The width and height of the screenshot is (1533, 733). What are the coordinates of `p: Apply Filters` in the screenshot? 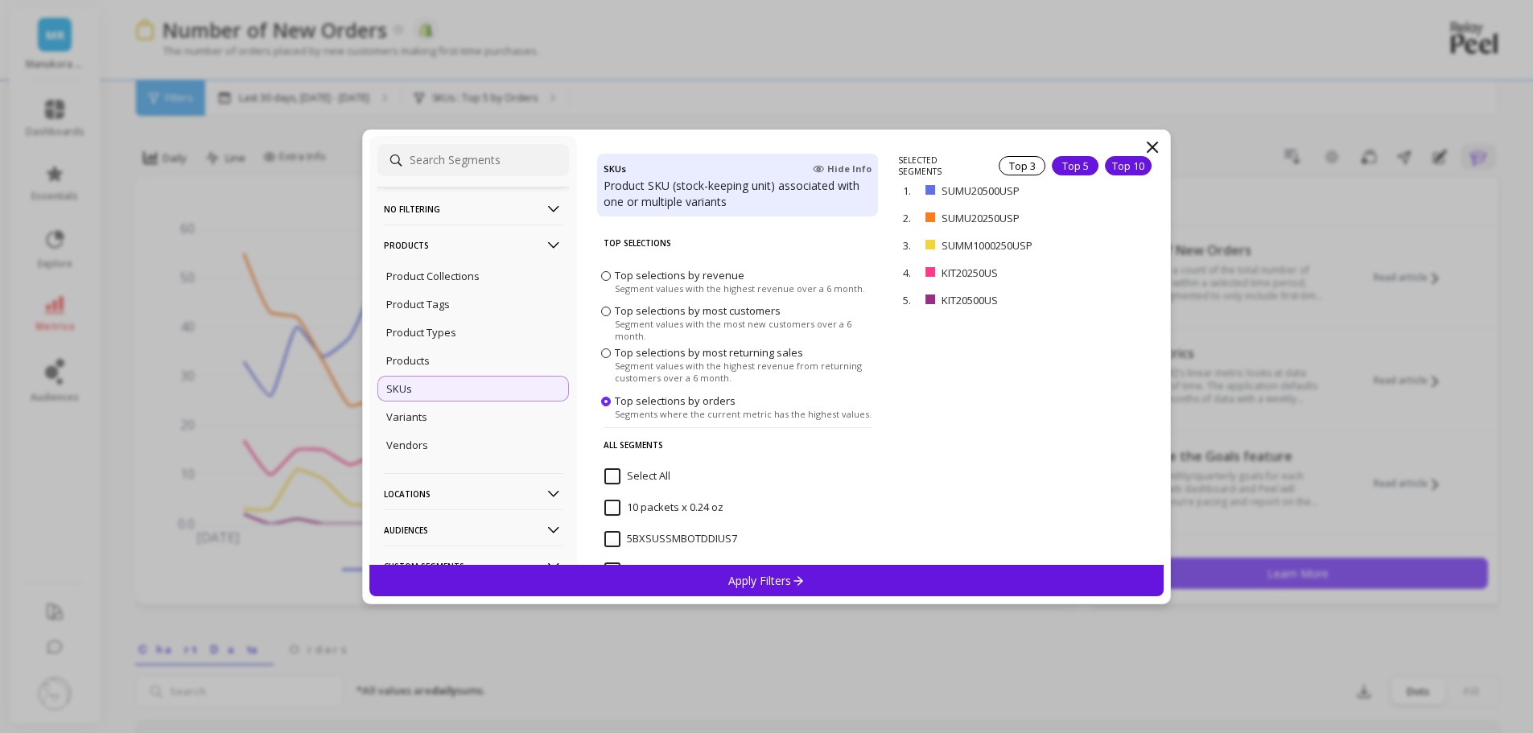 It's located at (766, 580).